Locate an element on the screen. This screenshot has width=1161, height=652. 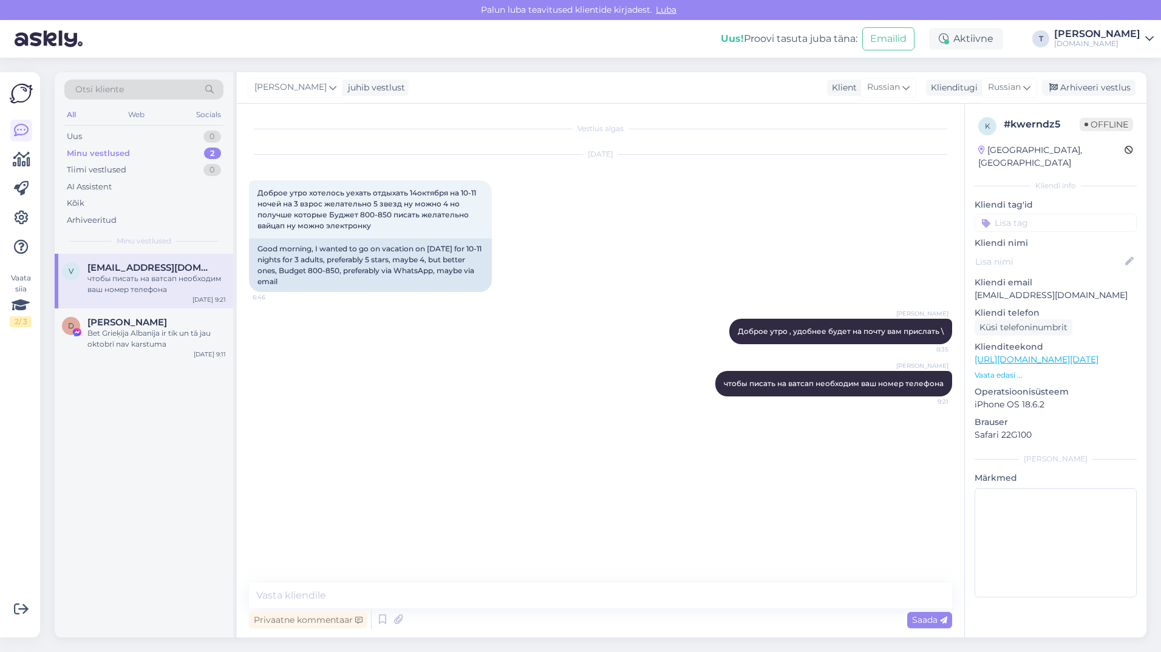
span: 9:21 is located at coordinates (926, 402).